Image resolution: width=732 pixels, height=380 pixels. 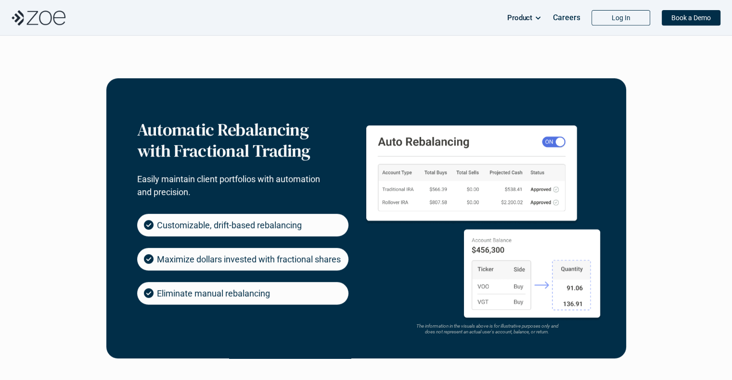 What do you see at coordinates (228, 140) in the screenshot?
I see `h3: Automatic Rebalancing with Fractional Trading` at bounding box center [228, 140].